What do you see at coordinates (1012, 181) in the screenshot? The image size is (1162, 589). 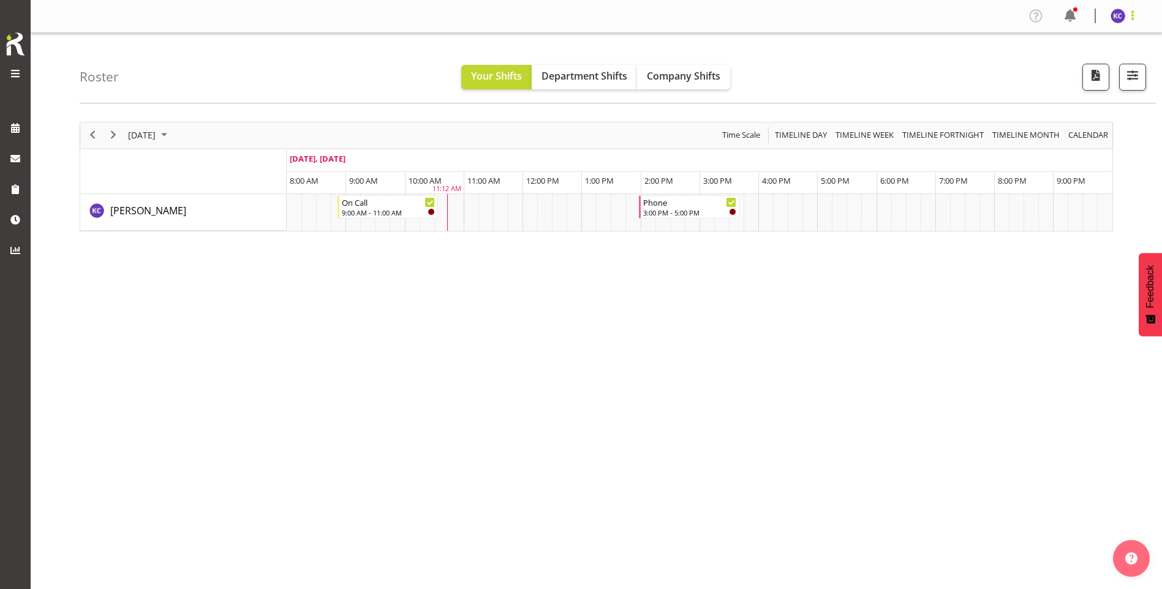 I see `span: 8:00 PM` at bounding box center [1012, 181].